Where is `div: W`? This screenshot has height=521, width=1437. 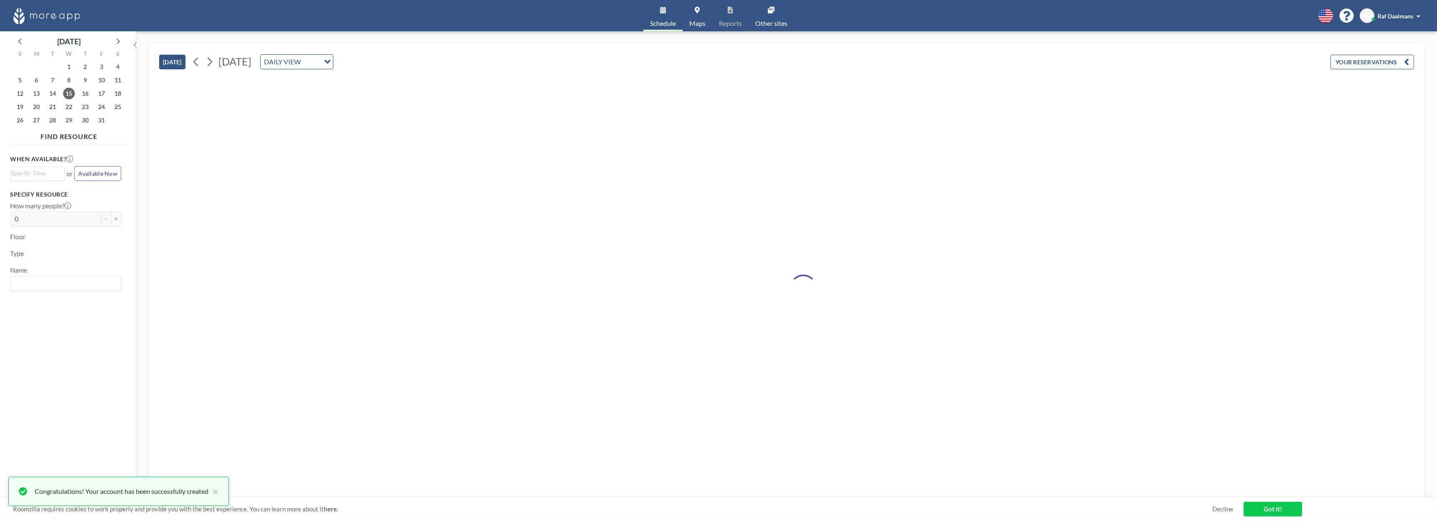 div: W is located at coordinates (69, 55).